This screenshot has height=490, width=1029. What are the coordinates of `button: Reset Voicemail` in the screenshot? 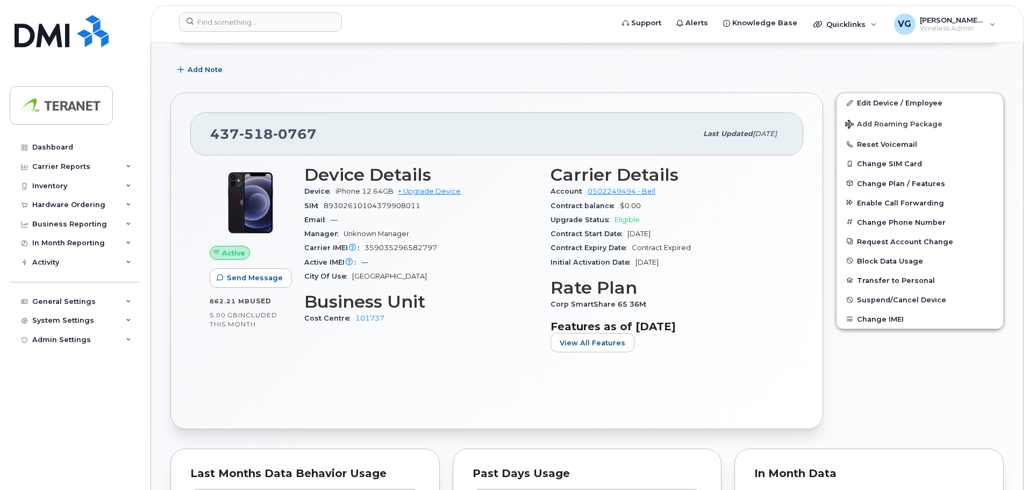 It's located at (920, 144).